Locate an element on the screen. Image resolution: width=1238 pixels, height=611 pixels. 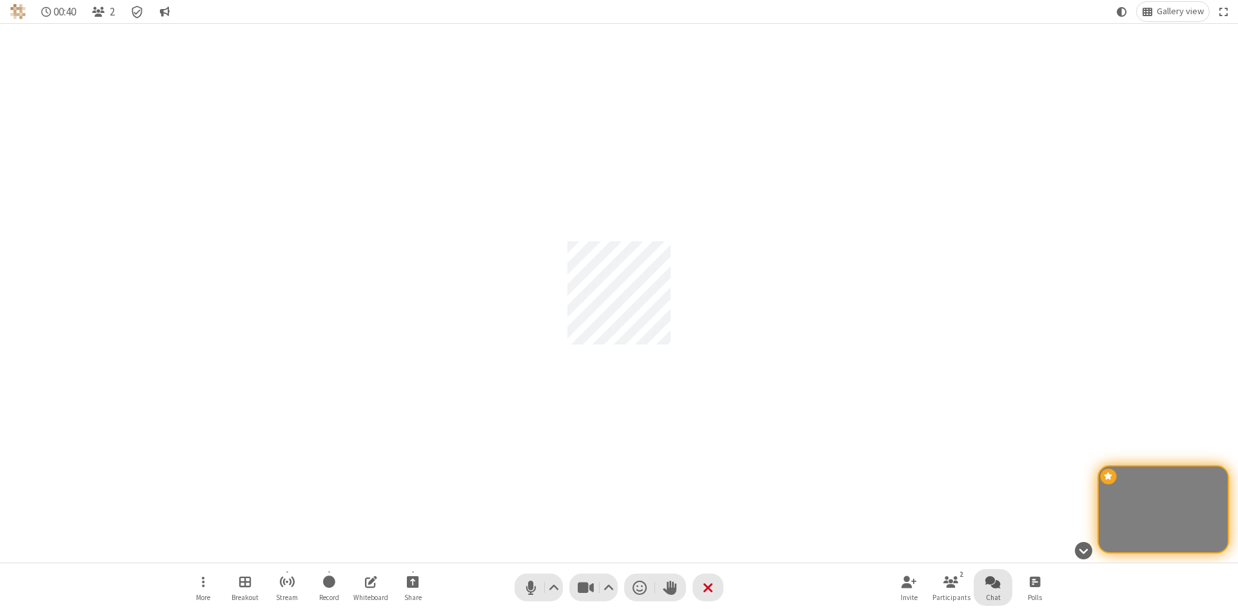
button: Open menu is located at coordinates (203, 587).